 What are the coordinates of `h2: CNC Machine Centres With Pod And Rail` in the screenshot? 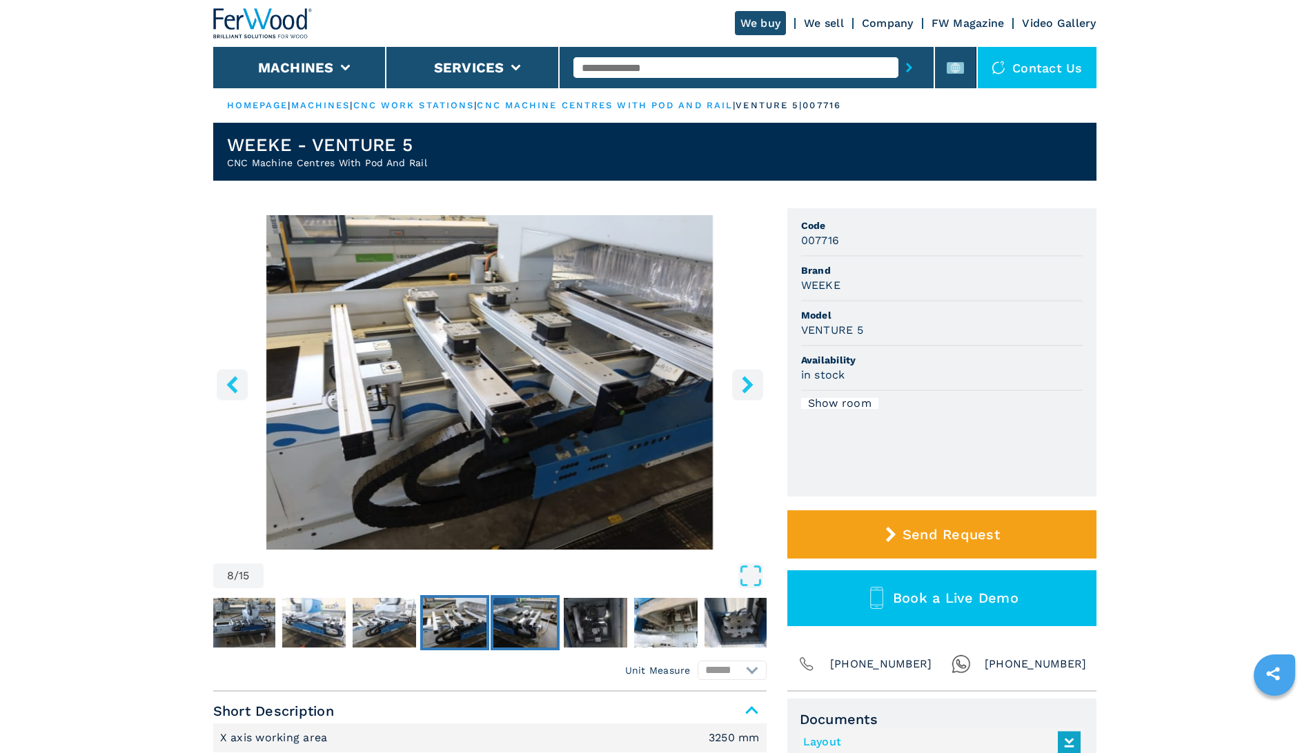 It's located at (327, 163).